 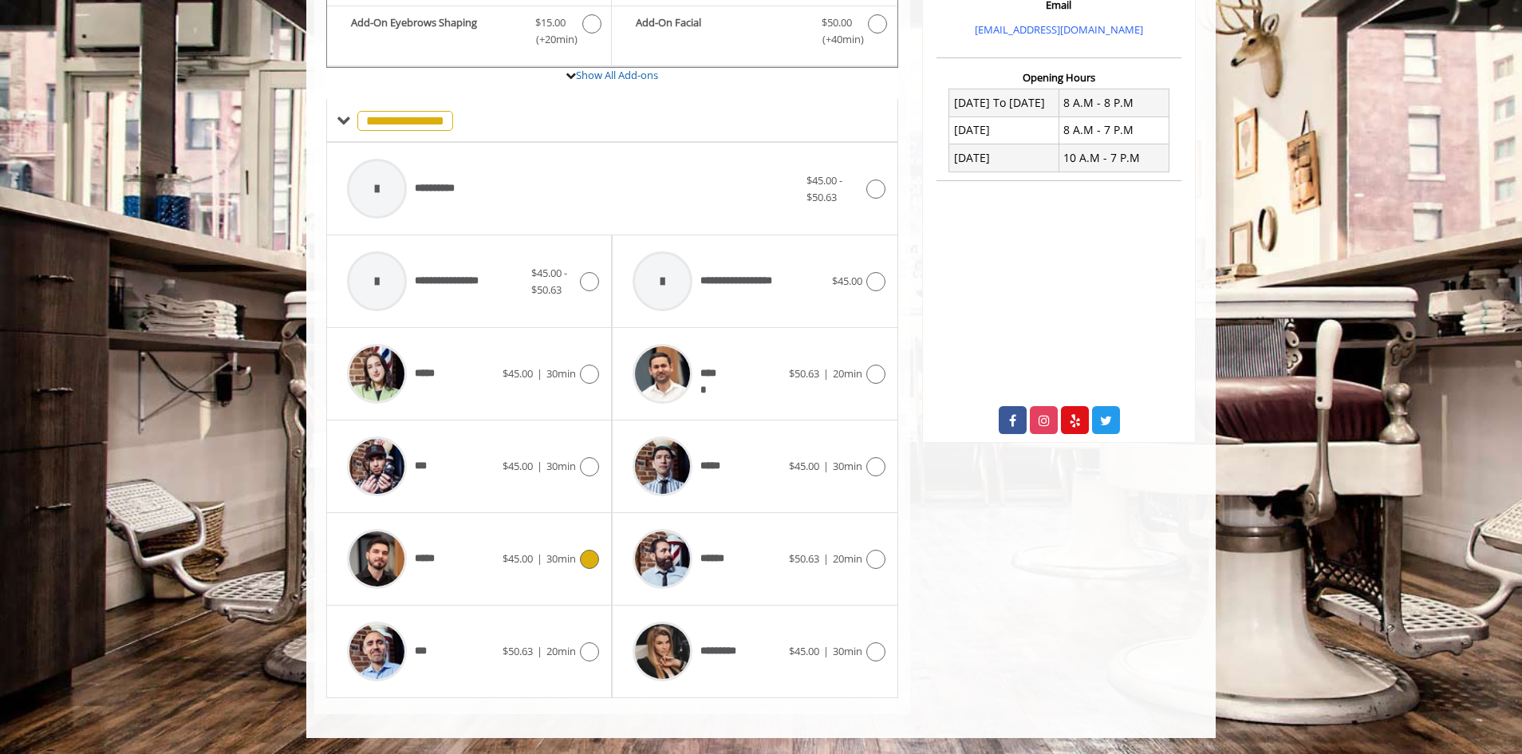 I want to click on span: $15.00, so click(x=550, y=22).